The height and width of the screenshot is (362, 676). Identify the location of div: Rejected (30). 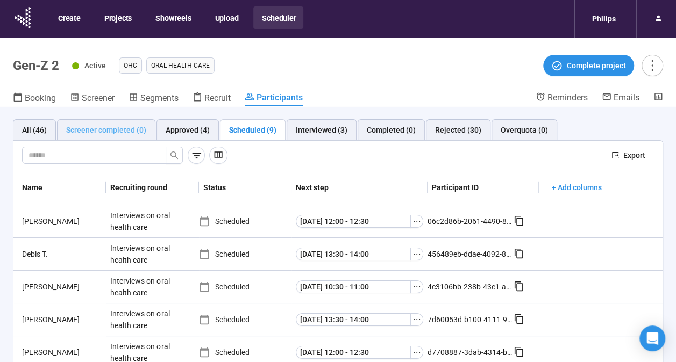
(458, 130).